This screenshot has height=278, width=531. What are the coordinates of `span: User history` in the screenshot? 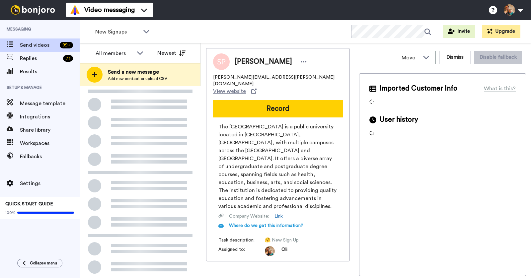 It's located at (399, 120).